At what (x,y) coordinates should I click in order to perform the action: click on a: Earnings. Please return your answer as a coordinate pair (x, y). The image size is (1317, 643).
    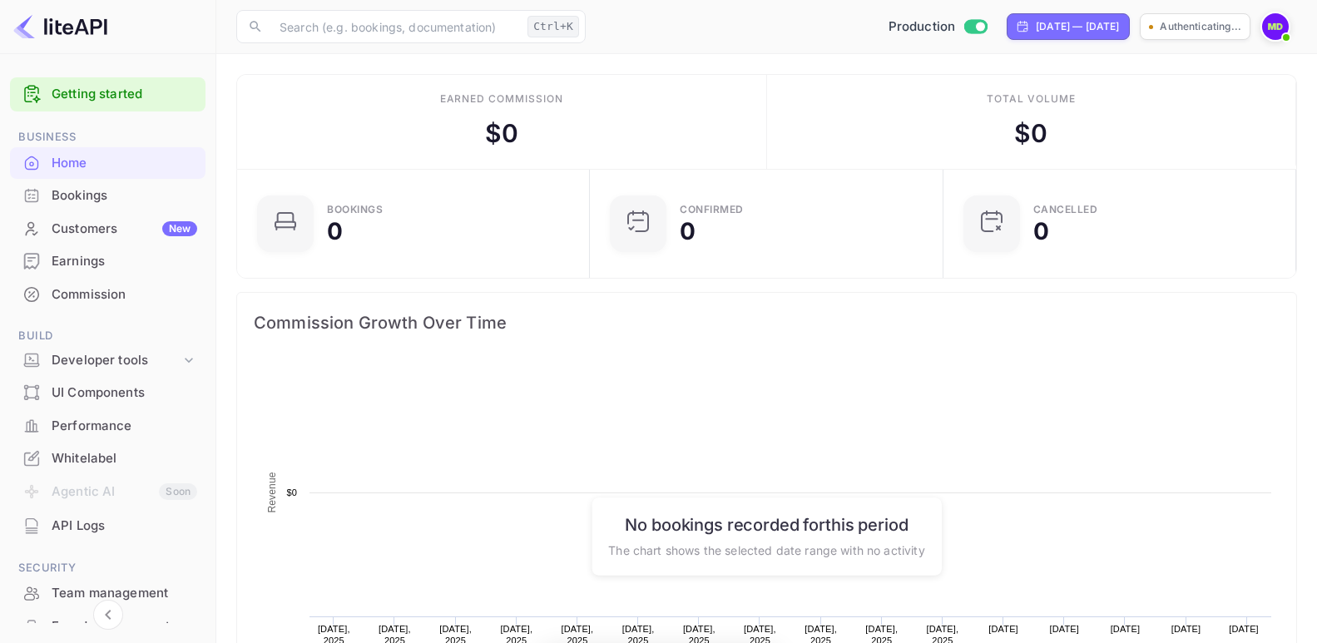
    Looking at the image, I should click on (107, 260).